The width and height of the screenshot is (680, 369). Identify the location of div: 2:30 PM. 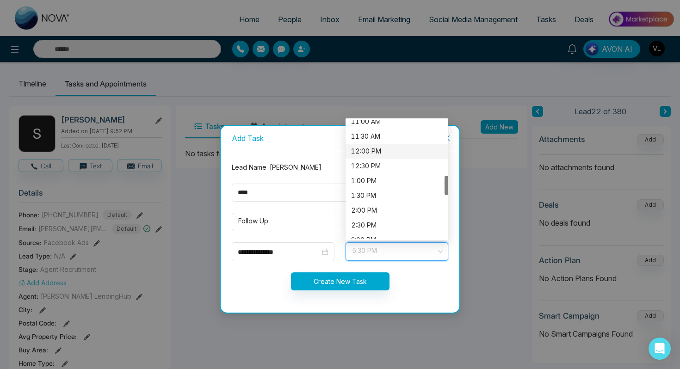
(397, 225).